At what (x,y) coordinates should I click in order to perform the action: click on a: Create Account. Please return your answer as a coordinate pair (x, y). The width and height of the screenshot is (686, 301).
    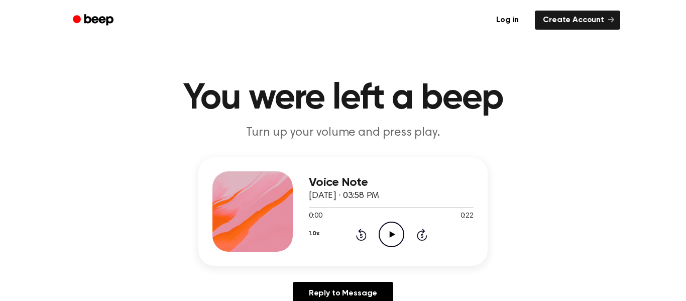
    Looking at the image, I should click on (577, 20).